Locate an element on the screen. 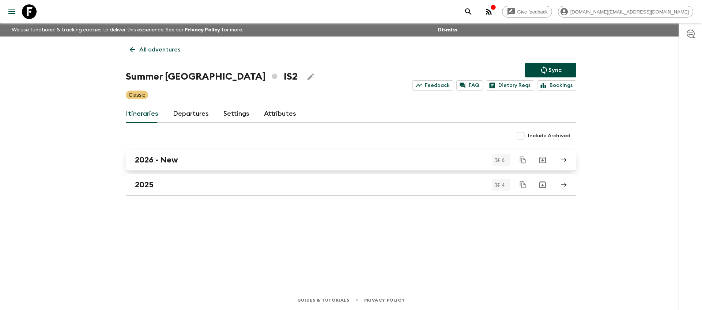  a: Feedback is located at coordinates (433, 86).